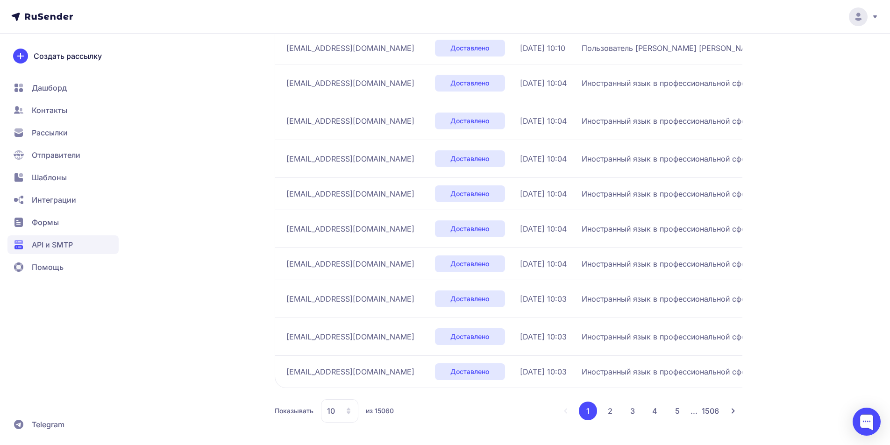  What do you see at coordinates (56, 155) in the screenshot?
I see `span: Отправители` at bounding box center [56, 155].